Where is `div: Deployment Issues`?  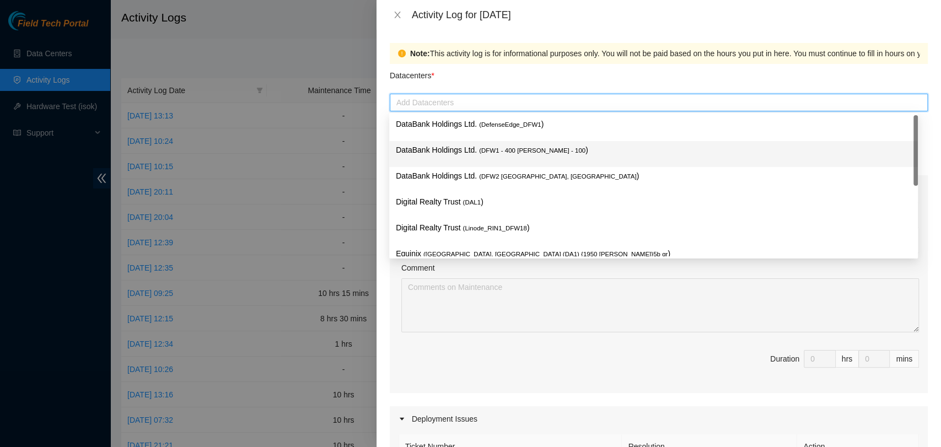
div: Deployment Issues is located at coordinates (659, 419).